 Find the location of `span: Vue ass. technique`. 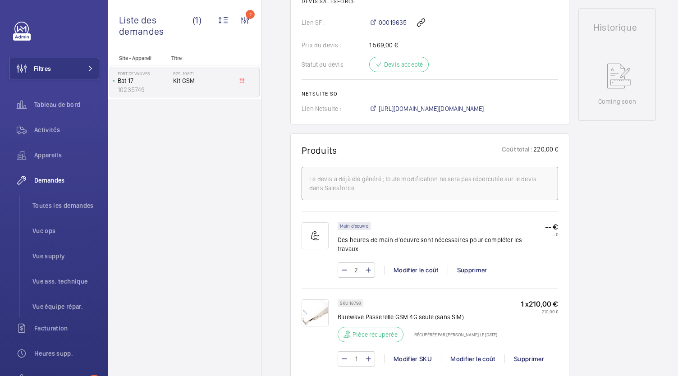

span: Vue ass. technique is located at coordinates (66, 281).